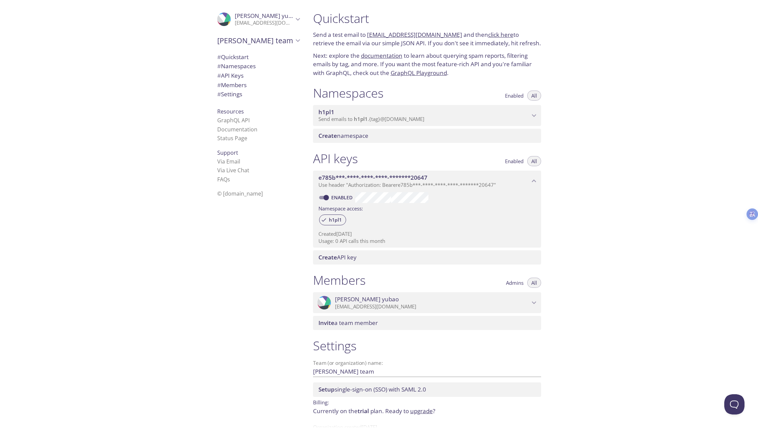  What do you see at coordinates (259, 57) in the screenshot?
I see `div: Quickstart` at bounding box center [259, 57].